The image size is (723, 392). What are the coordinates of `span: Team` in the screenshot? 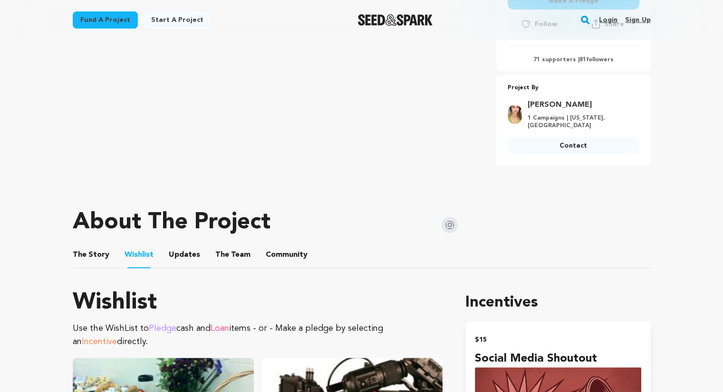 It's located at (233, 255).